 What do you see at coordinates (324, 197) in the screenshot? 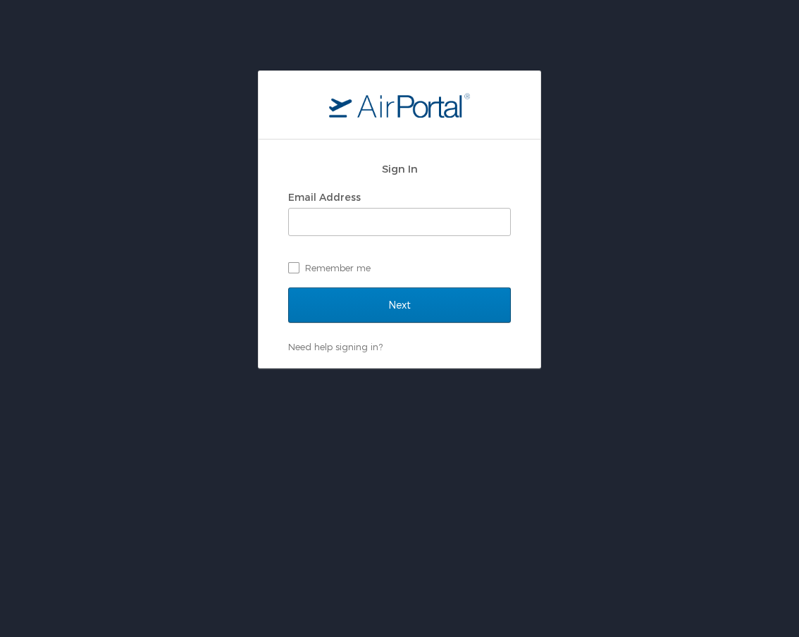
I see `label: Email Address` at bounding box center [324, 197].